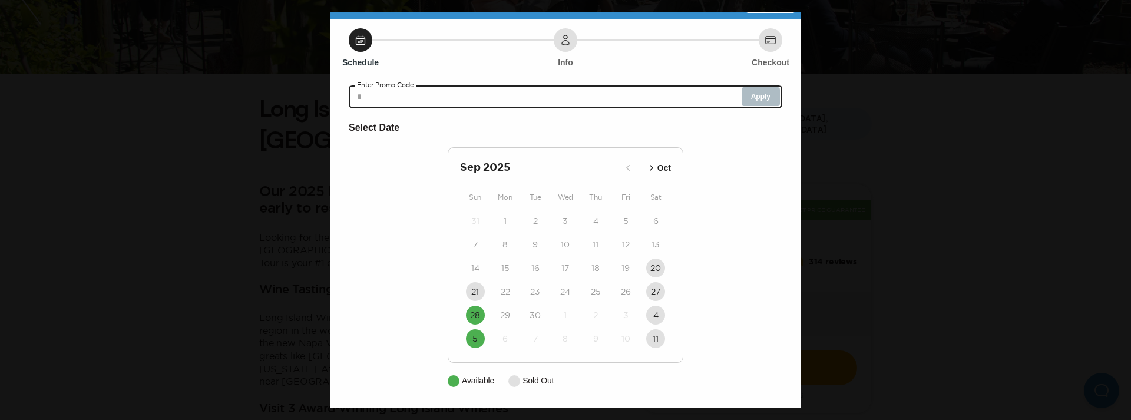 The width and height of the screenshot is (1131, 420). Describe the element at coordinates (535, 315) in the screenshot. I see `button: 30` at that location.